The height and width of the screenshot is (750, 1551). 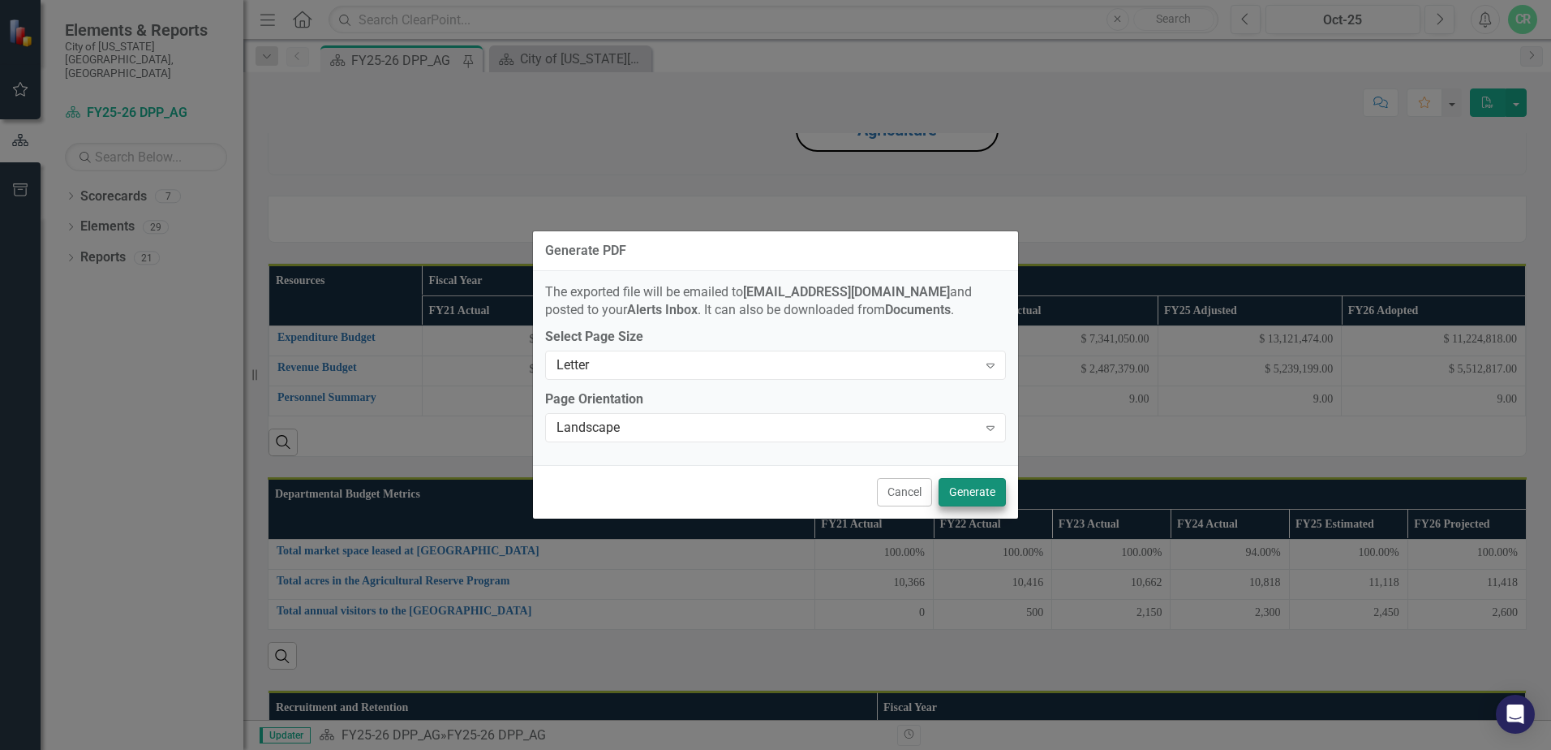 I want to click on div: Landscape, so click(x=767, y=428).